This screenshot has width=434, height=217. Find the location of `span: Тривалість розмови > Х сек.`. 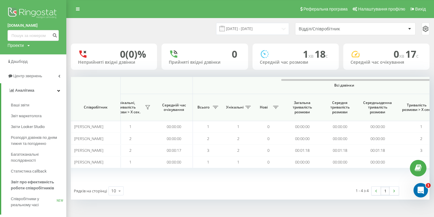

span: Тривалість розмови > Х сек. is located at coordinates (416, 108).